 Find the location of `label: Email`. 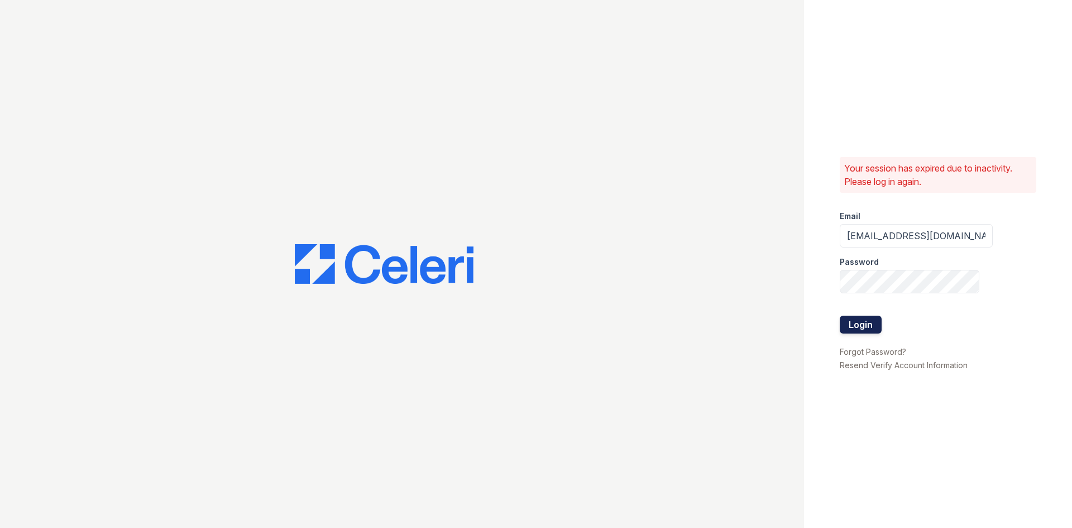

label: Email is located at coordinates (850, 216).